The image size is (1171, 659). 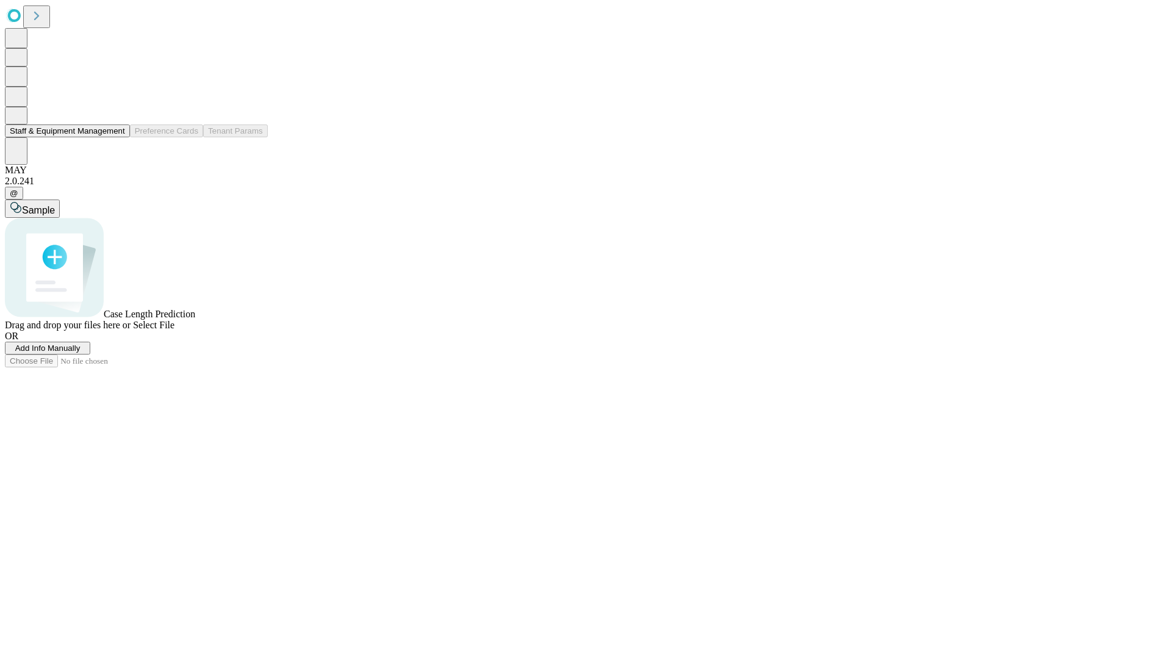 I want to click on button: Add Info Manually, so click(x=48, y=348).